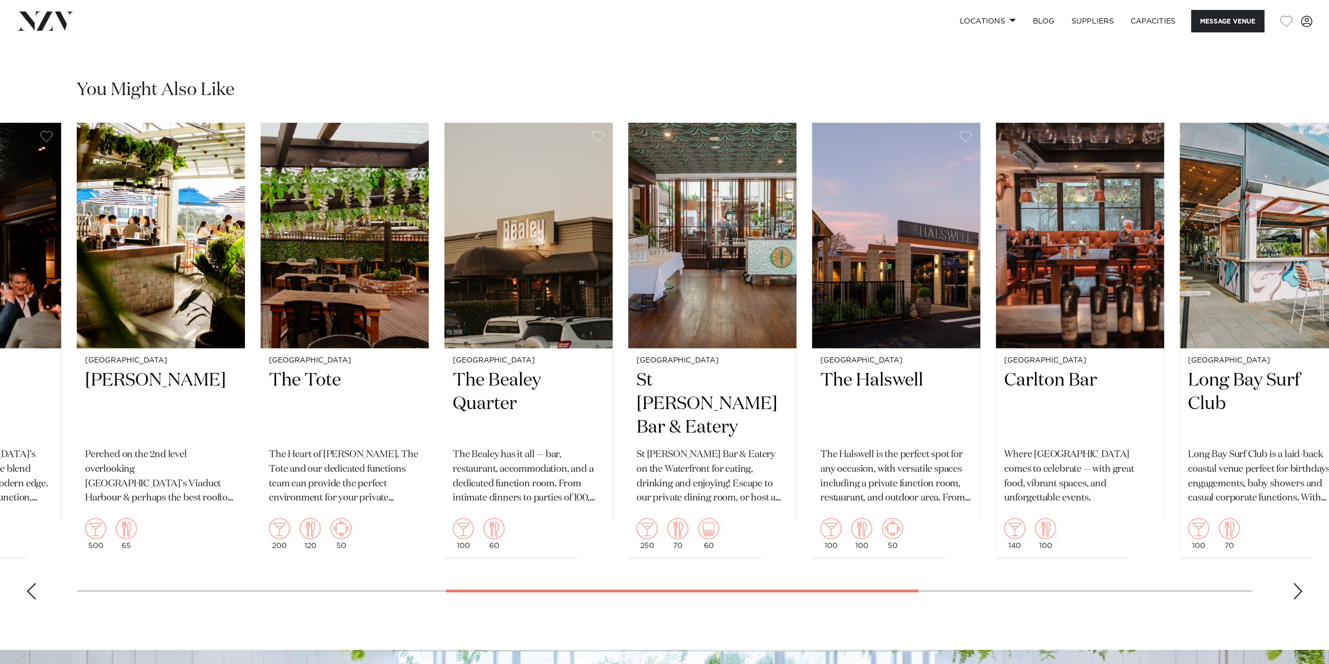 The height and width of the screenshot is (664, 1329). Describe the element at coordinates (1080, 404) in the screenshot. I see `h2: Carlton Bar` at that location.